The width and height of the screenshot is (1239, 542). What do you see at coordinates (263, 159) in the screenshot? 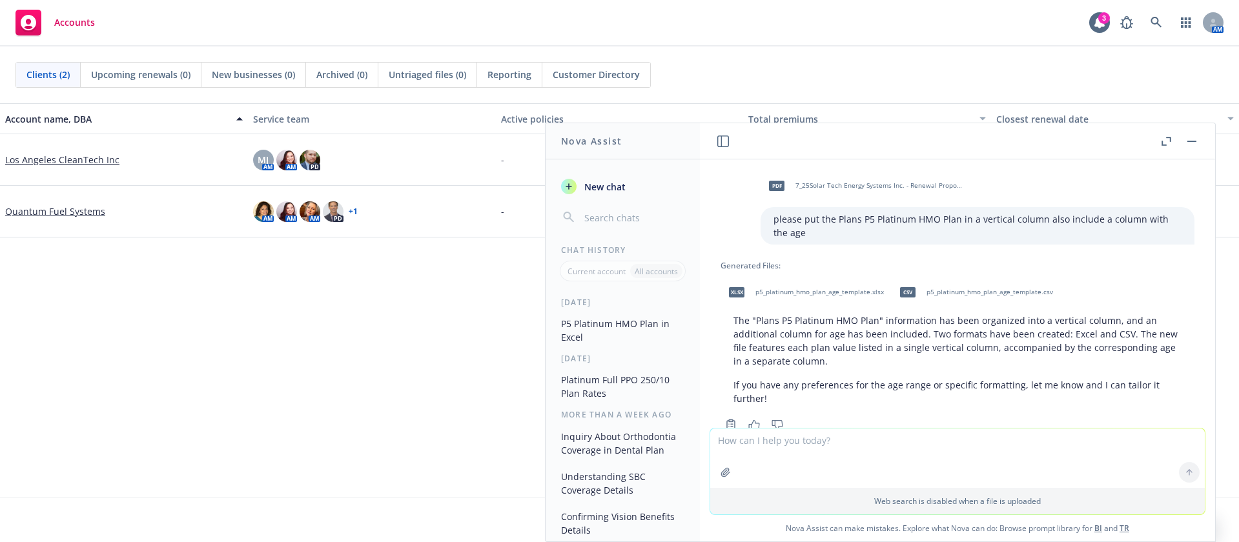
I see `span: MJ` at bounding box center [263, 159].